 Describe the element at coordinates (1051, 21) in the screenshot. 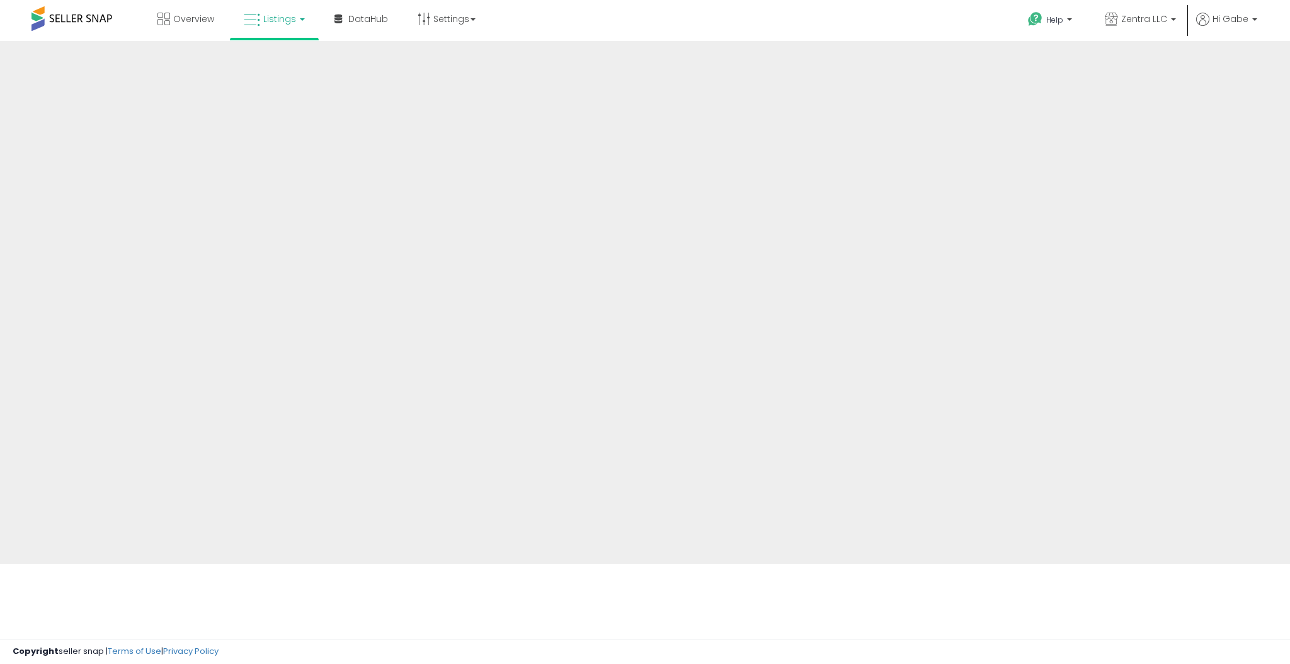

I see `a: Help` at that location.